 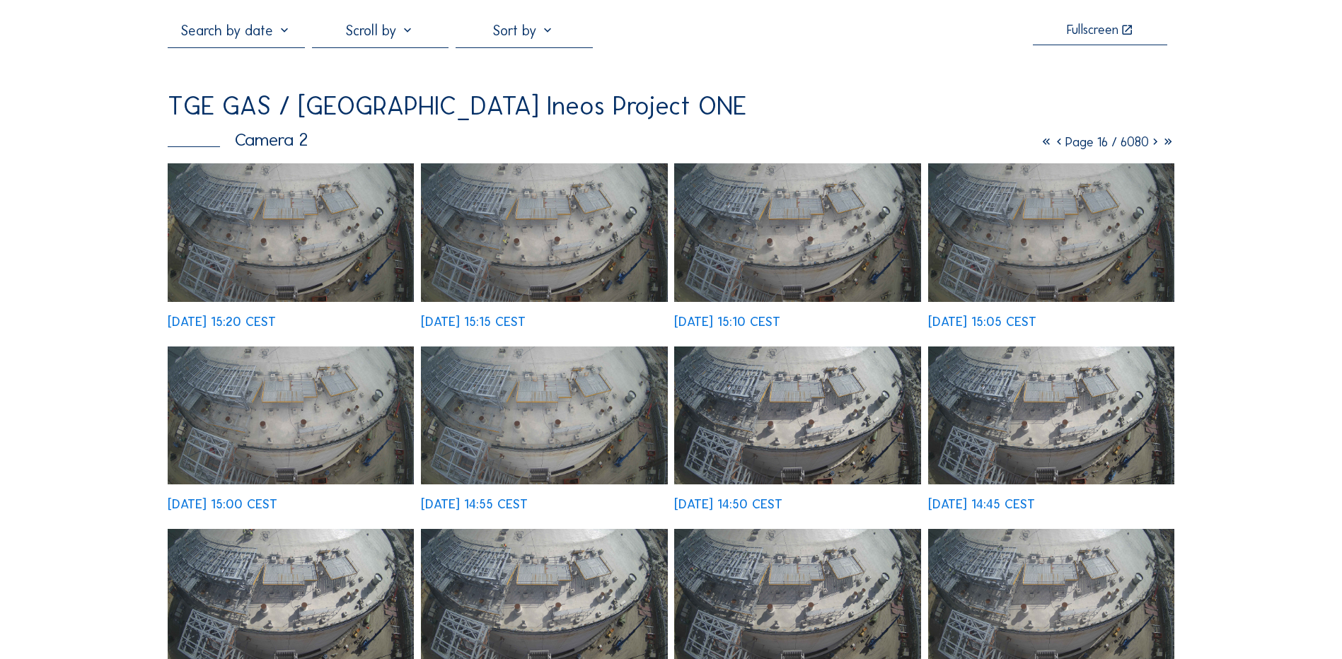 What do you see at coordinates (797, 233) in the screenshot?
I see `img: image_52945445` at bounding box center [797, 233].